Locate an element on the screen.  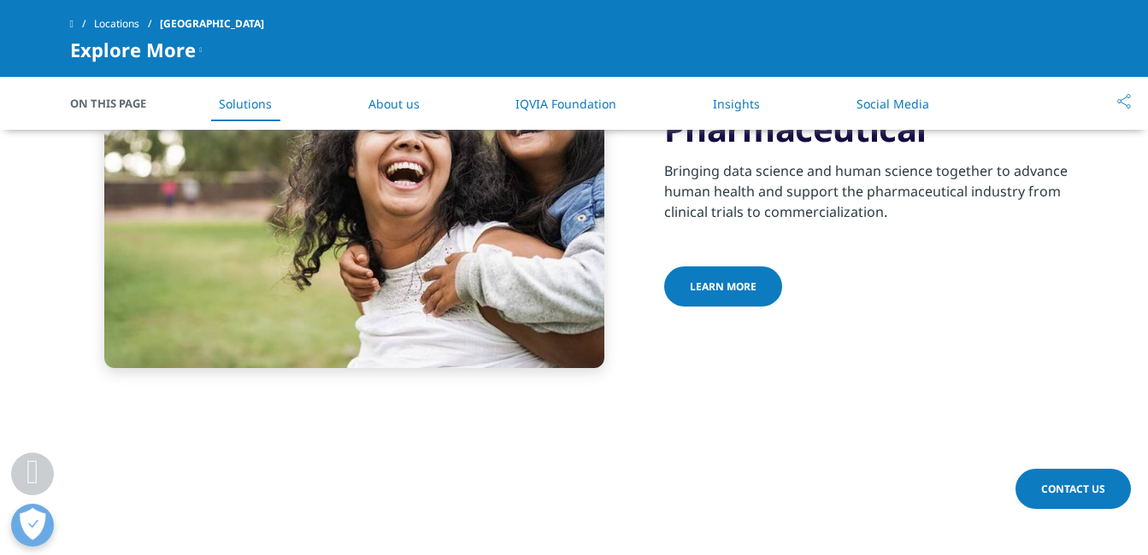
span: Bringing data science and human science together to advance human health and support the pharmace... is located at coordinates (866, 191).